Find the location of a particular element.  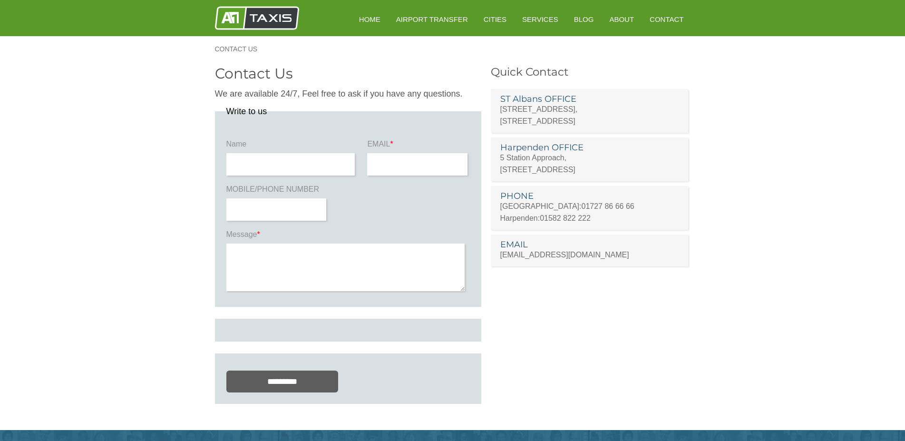

label: EMAIL is located at coordinates (418, 146).